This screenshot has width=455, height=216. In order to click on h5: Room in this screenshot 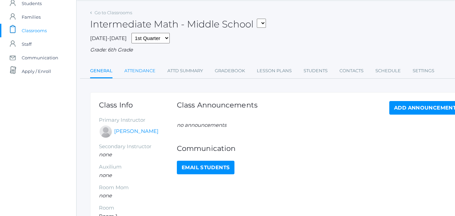, I will do `click(138, 208)`.